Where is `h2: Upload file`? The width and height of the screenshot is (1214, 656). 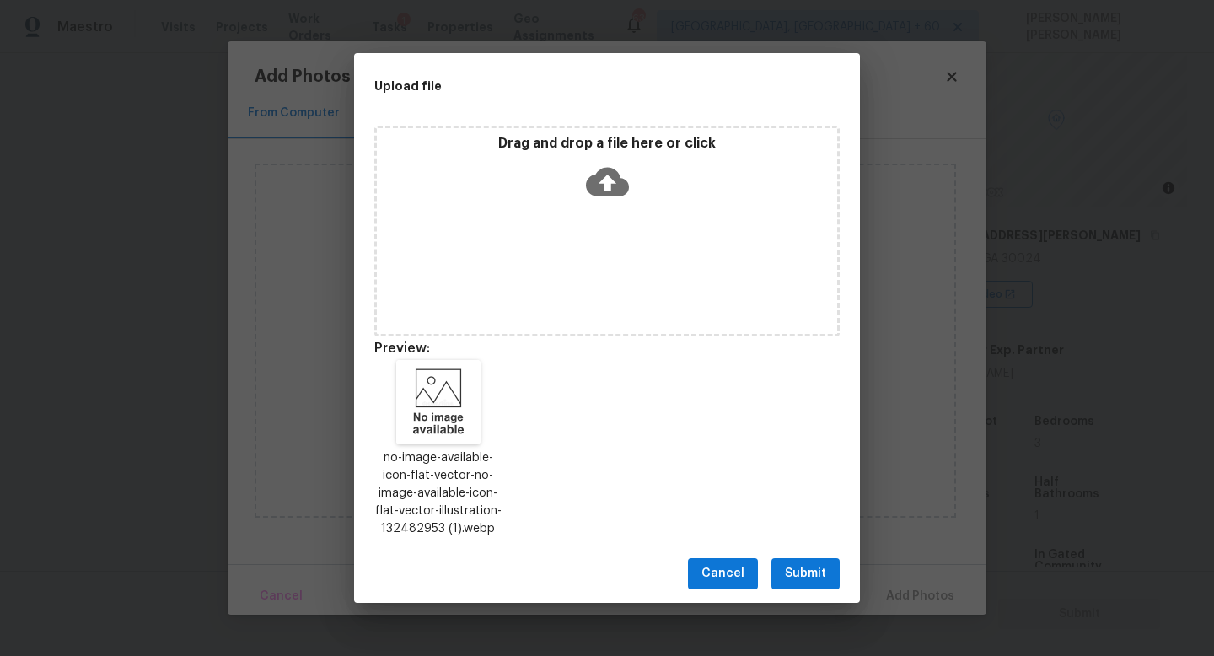 h2: Upload file is located at coordinates (569, 86).